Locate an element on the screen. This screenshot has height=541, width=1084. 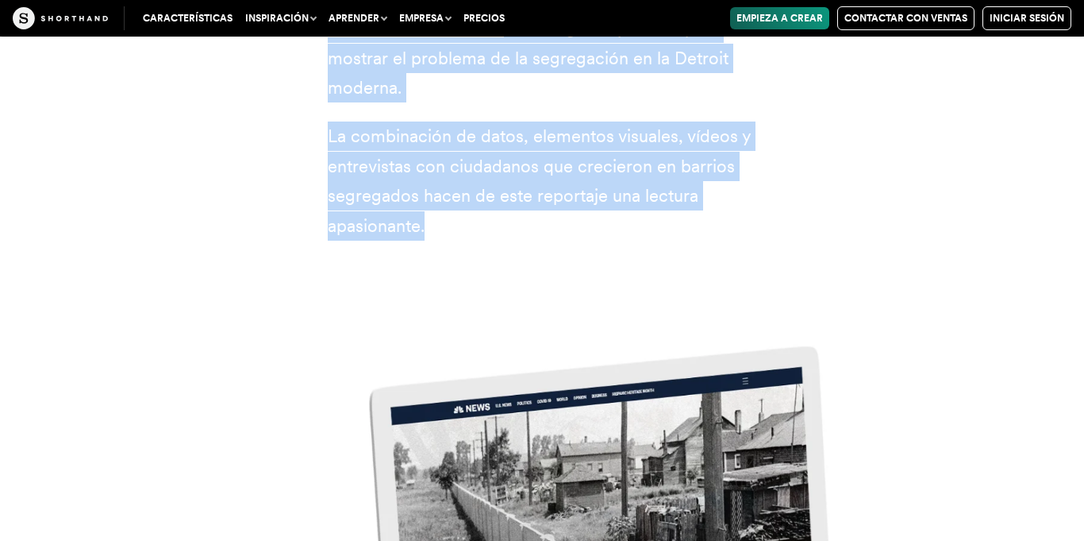
font: Iniciar sesión is located at coordinates (1027, 18).